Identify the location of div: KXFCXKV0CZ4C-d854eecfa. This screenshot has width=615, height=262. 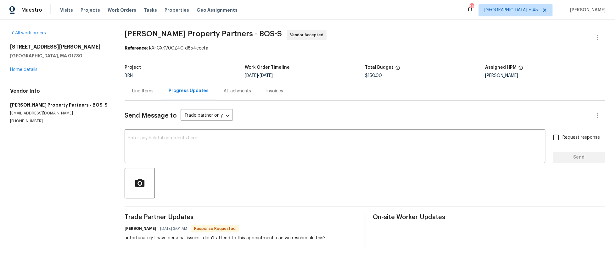
(365, 48).